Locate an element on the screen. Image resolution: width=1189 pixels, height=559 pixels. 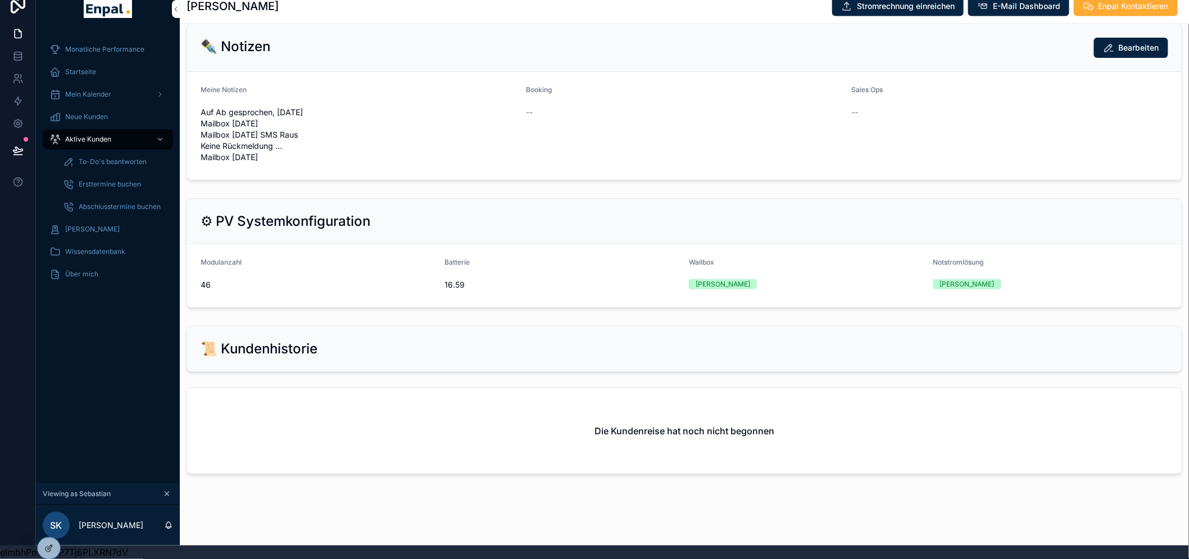
span: Viewing as Sebastian is located at coordinates (76, 494).